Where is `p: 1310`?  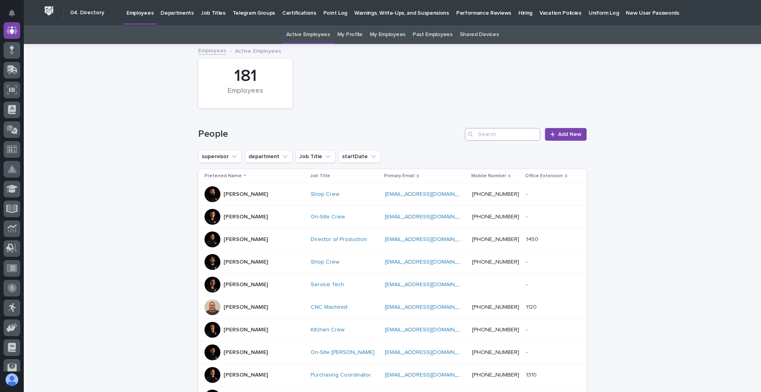
p: 1310 is located at coordinates (532, 374).